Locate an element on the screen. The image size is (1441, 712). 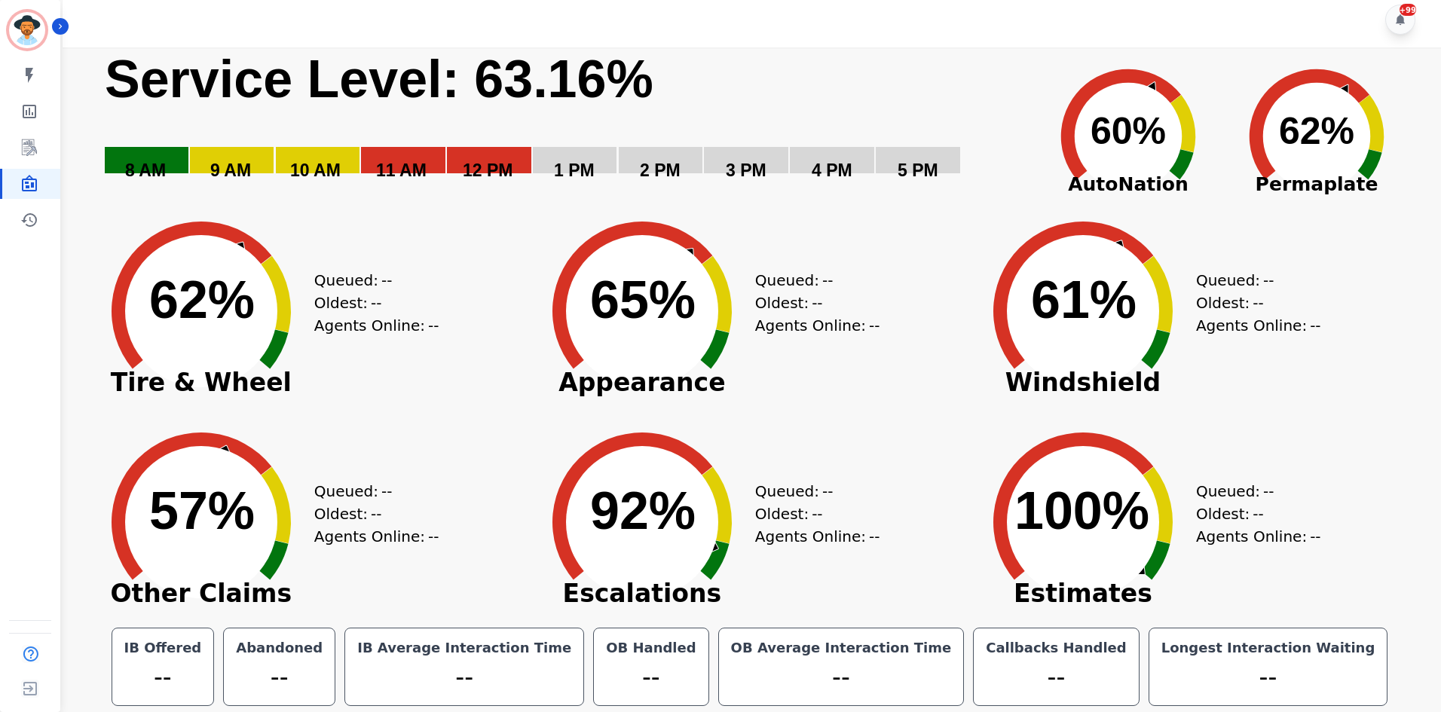
span: Appearance is located at coordinates (642, 383).